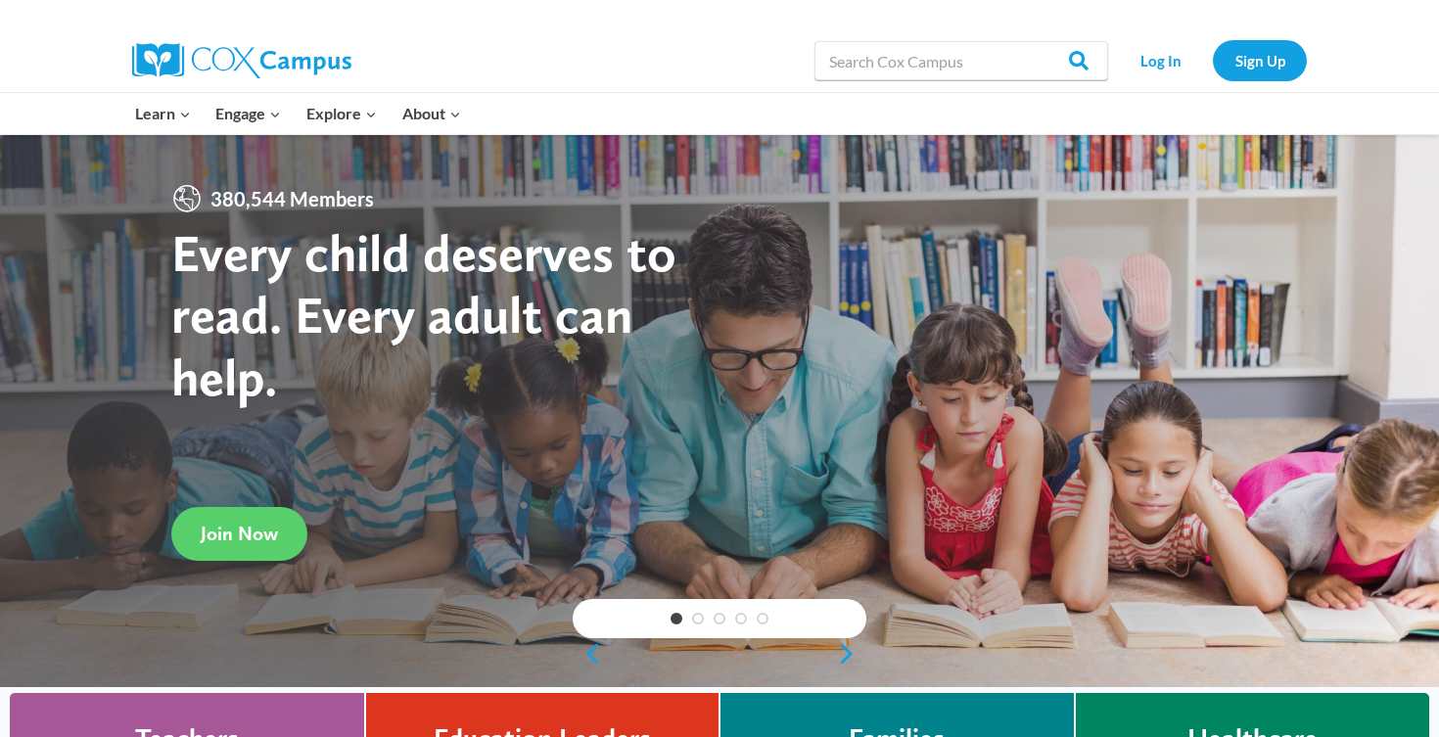 Image resolution: width=1439 pixels, height=737 pixels. Describe the element at coordinates (1260, 60) in the screenshot. I see `a: Sign Up` at that location.